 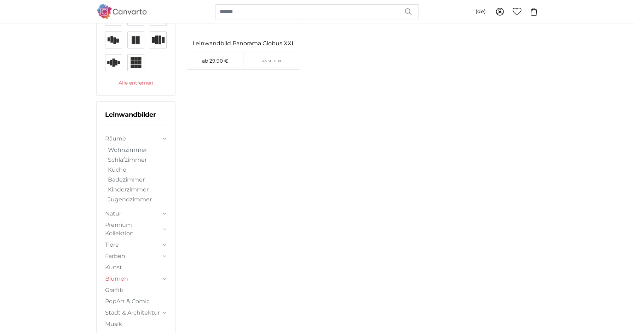 What do you see at coordinates (136, 324) in the screenshot?
I see `a: Musik` at bounding box center [136, 324].